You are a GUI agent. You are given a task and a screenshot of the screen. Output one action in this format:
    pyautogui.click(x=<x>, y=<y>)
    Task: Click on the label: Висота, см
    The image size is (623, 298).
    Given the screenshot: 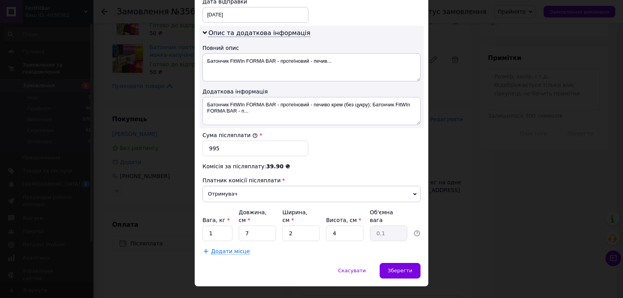 What is the action you would take?
    pyautogui.click(x=343, y=220)
    